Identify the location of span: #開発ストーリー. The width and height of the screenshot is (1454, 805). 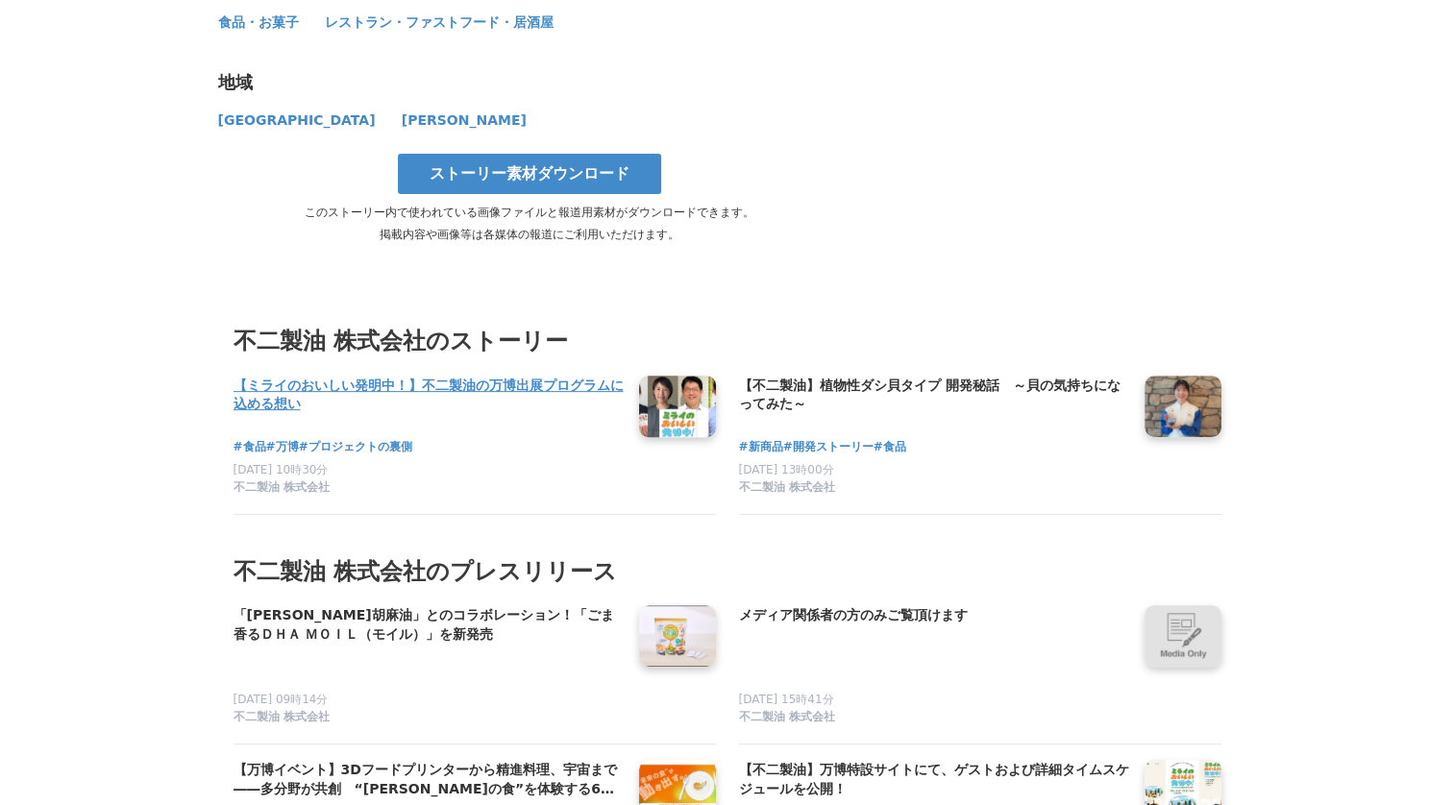
(828, 447).